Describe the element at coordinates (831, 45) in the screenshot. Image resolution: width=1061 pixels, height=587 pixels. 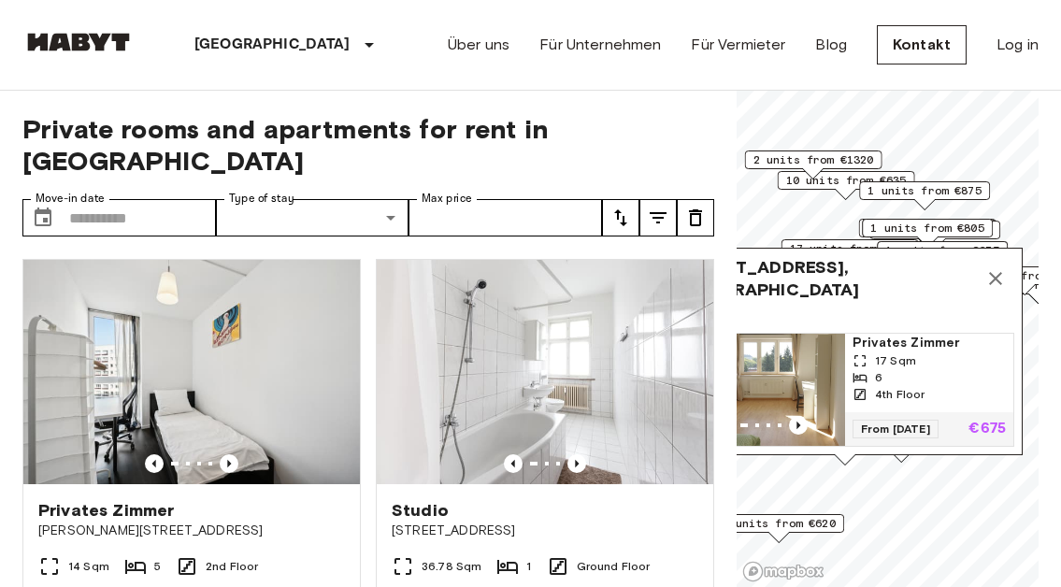
I see `a: Blog` at that location.